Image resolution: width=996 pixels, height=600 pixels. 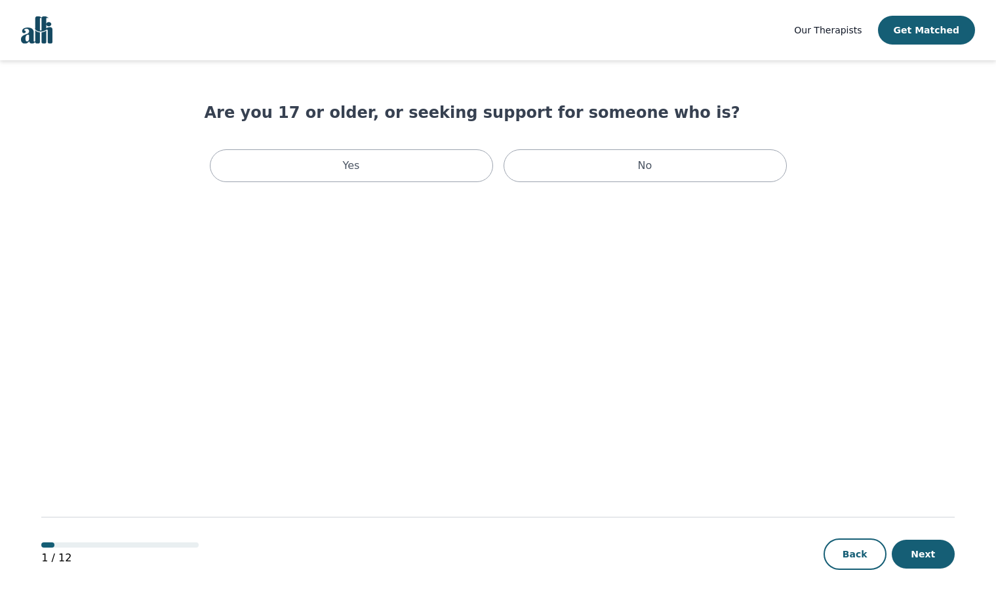 I want to click on button: Back, so click(x=855, y=555).